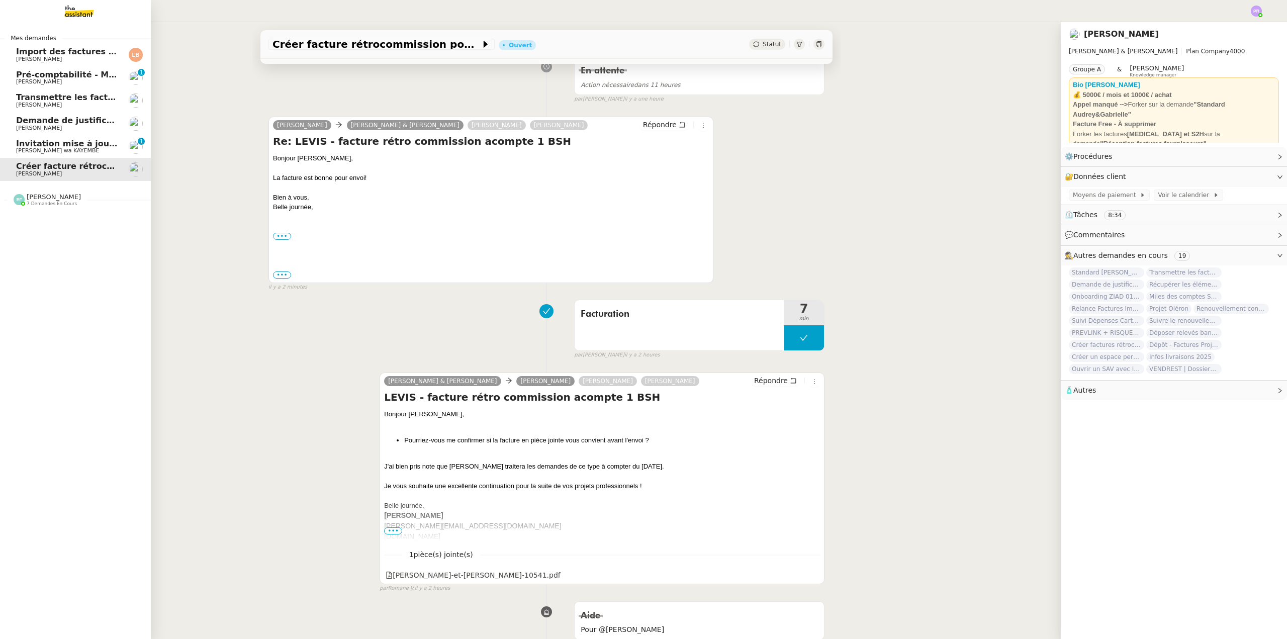 The height and width of the screenshot is (639, 1287). I want to click on span: Action nécessaire, so click(607, 85).